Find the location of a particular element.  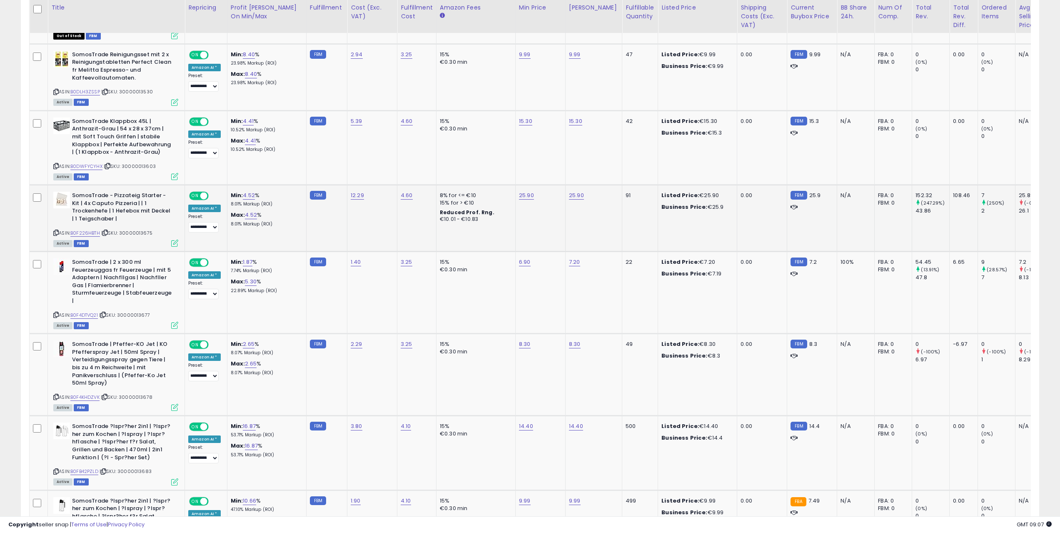

div: 8.29 is located at coordinates (1035, 359).